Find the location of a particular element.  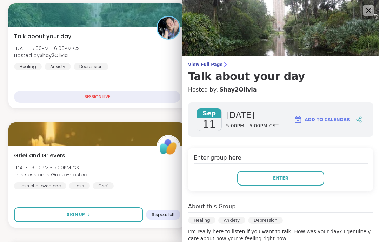

img: ShareWell is located at coordinates (168, 147).